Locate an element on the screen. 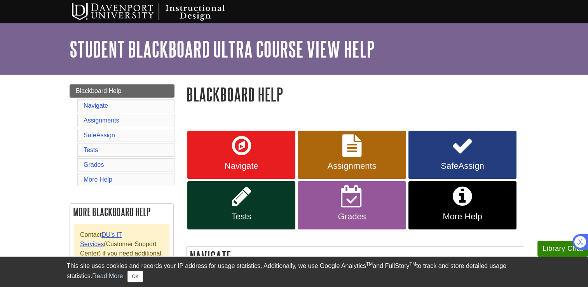  button: Library Chat is located at coordinates (563, 248).